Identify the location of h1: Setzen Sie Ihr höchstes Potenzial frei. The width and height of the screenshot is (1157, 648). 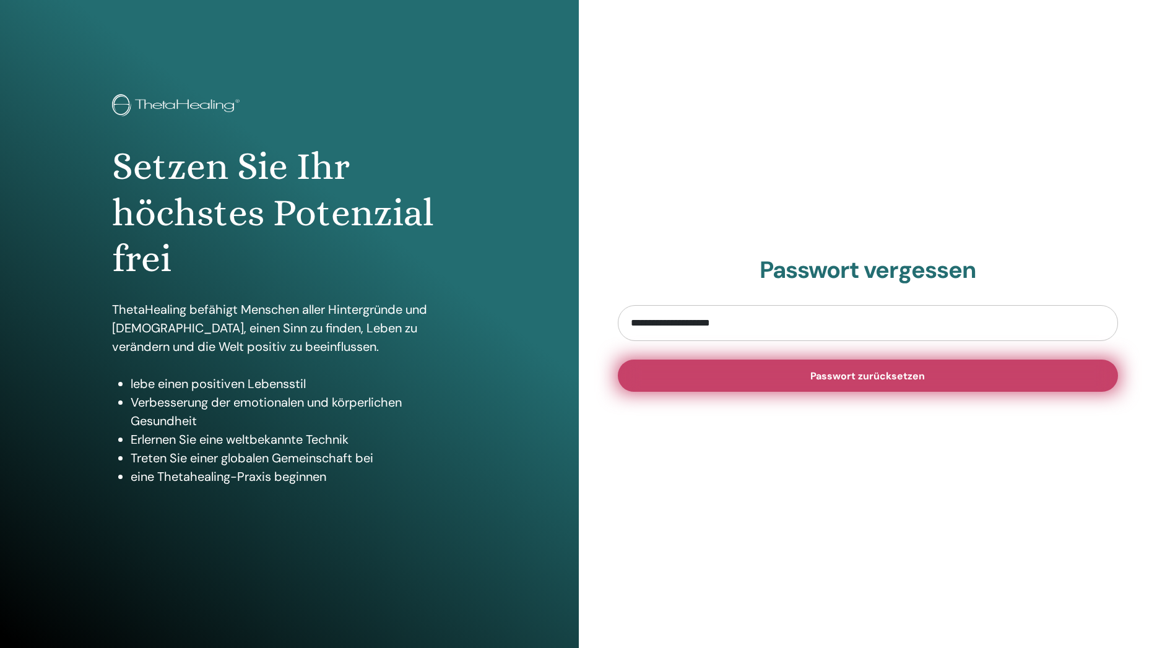
(289, 212).